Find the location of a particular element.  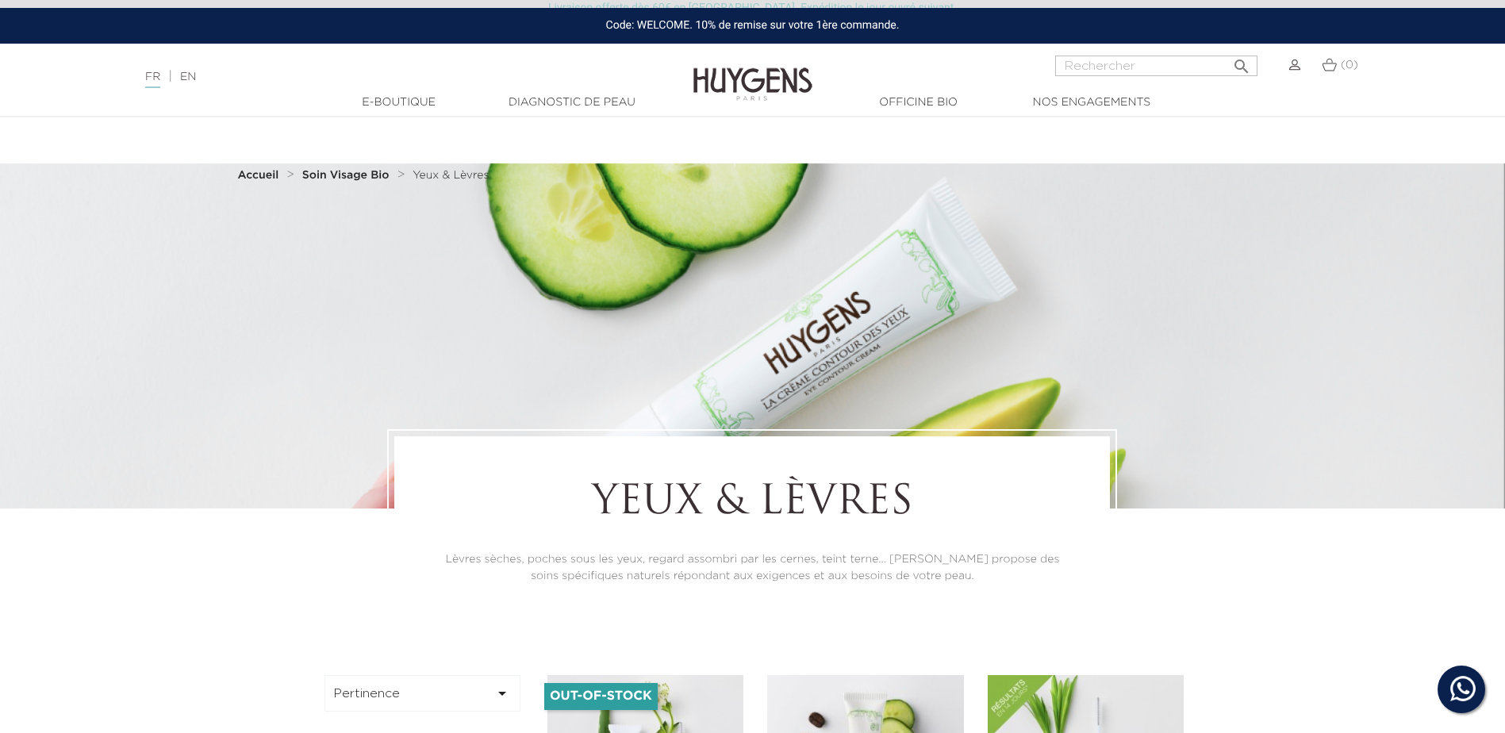

strong: Soin Visage Bio is located at coordinates (346, 175).